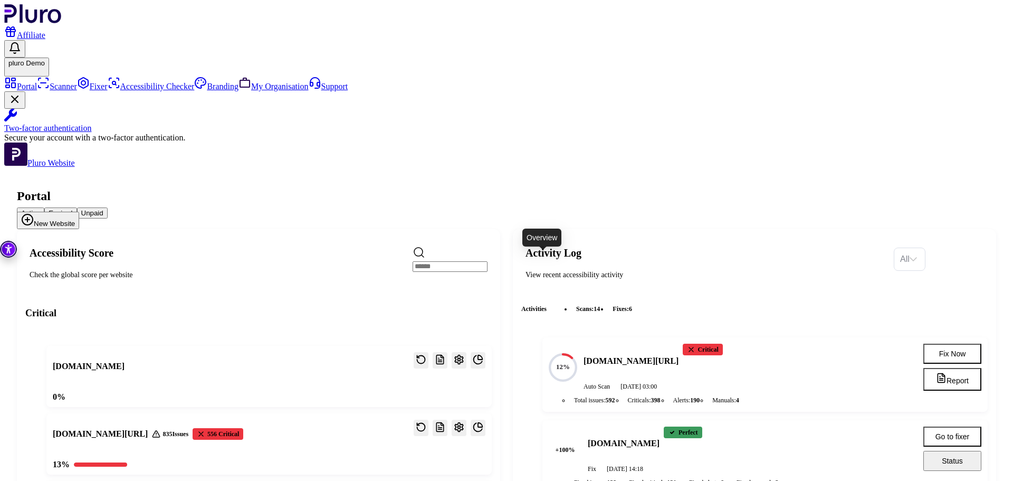 This screenshot has height=481, width=1013. Describe the element at coordinates (48, 220) in the screenshot. I see `button: New Website` at that location.